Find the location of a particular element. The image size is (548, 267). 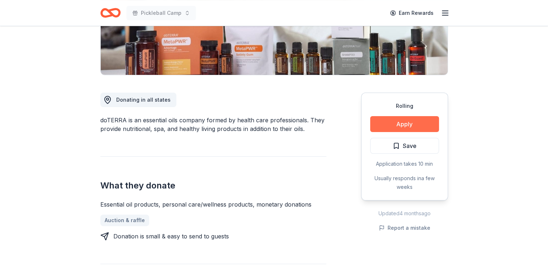

div: Essential oil products, personal care/wellness products, monetary donations is located at coordinates (213, 205).